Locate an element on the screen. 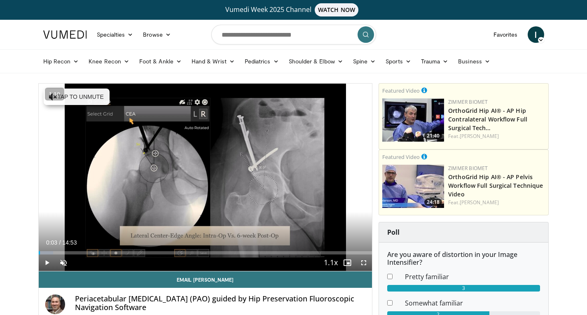 Image resolution: width=587 pixels, height=315 pixels. a: Pediatrics is located at coordinates (262, 61).